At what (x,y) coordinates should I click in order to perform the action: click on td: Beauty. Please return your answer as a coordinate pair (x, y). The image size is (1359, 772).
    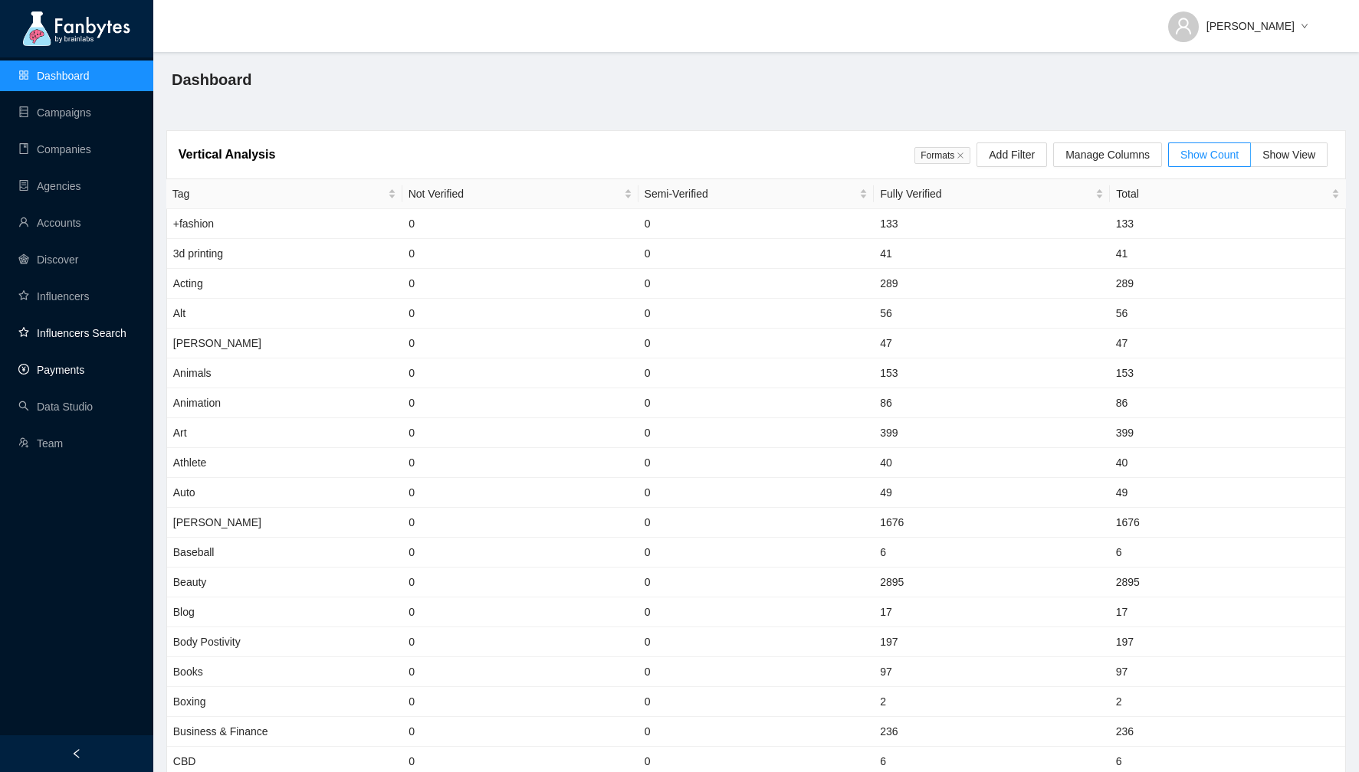
    Looking at the image, I should click on (284, 582).